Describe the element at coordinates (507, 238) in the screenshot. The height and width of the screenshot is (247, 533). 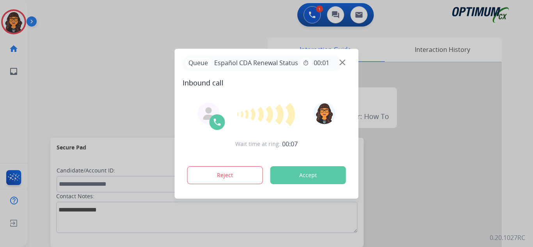
I see `p: 0.20.1027RC` at that location.